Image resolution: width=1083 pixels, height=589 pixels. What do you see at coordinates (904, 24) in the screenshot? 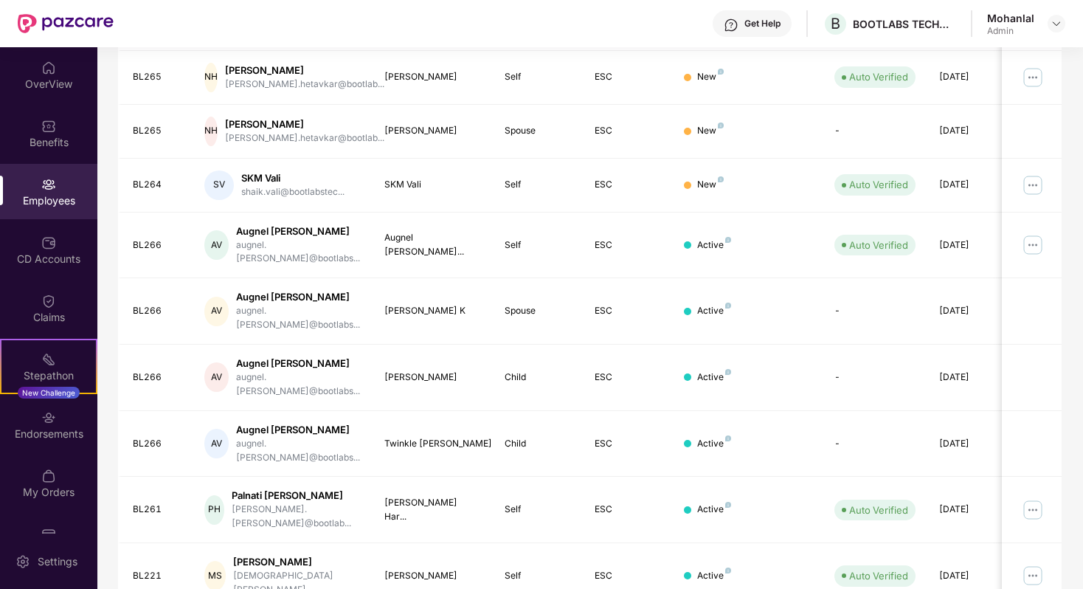
I see `div: BOOTLABS TECHNOLOGIES PRIVATE LIMITED` at bounding box center [904, 24].